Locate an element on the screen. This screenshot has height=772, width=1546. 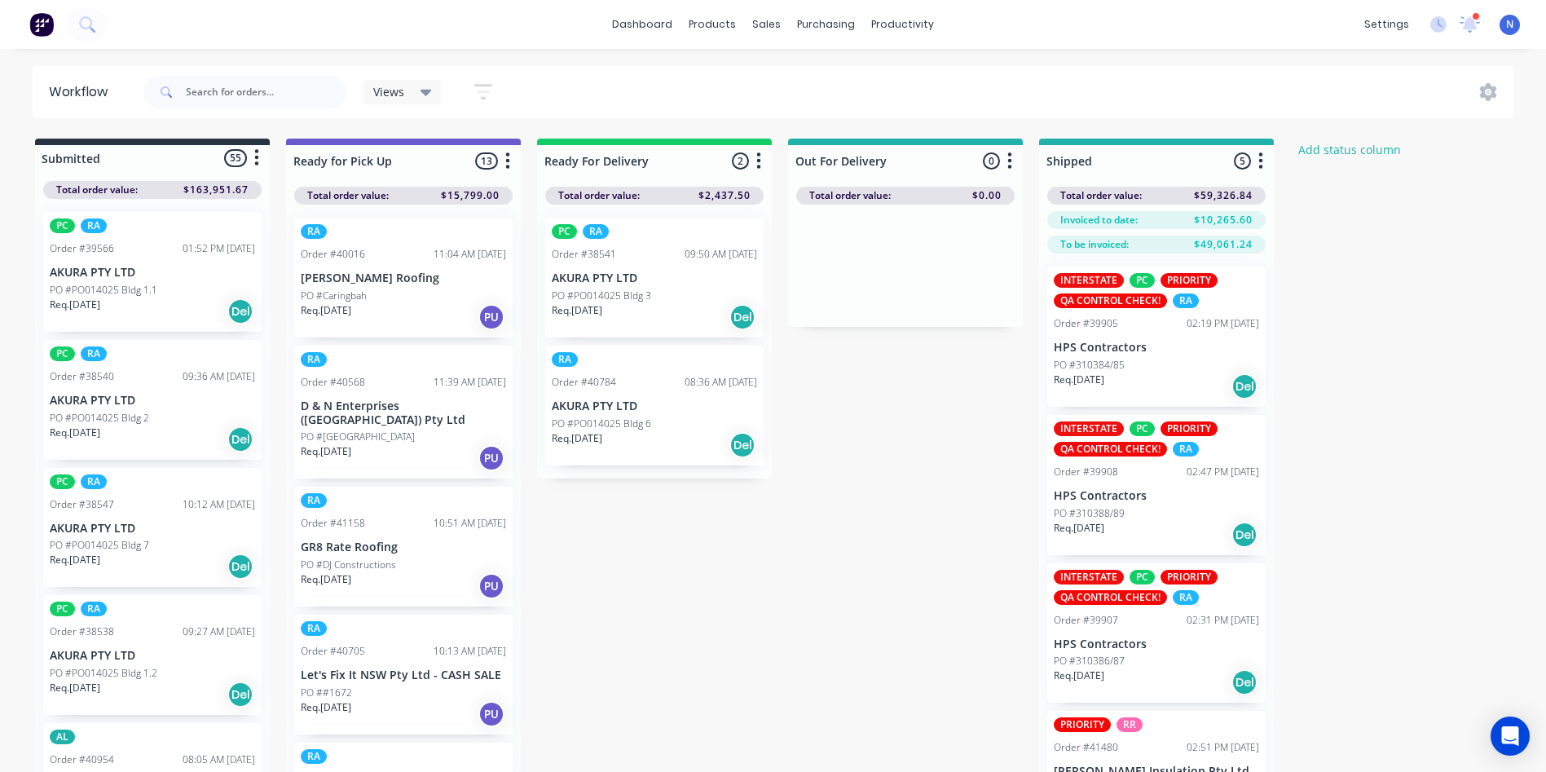
input: Search for orders... is located at coordinates (266, 92).